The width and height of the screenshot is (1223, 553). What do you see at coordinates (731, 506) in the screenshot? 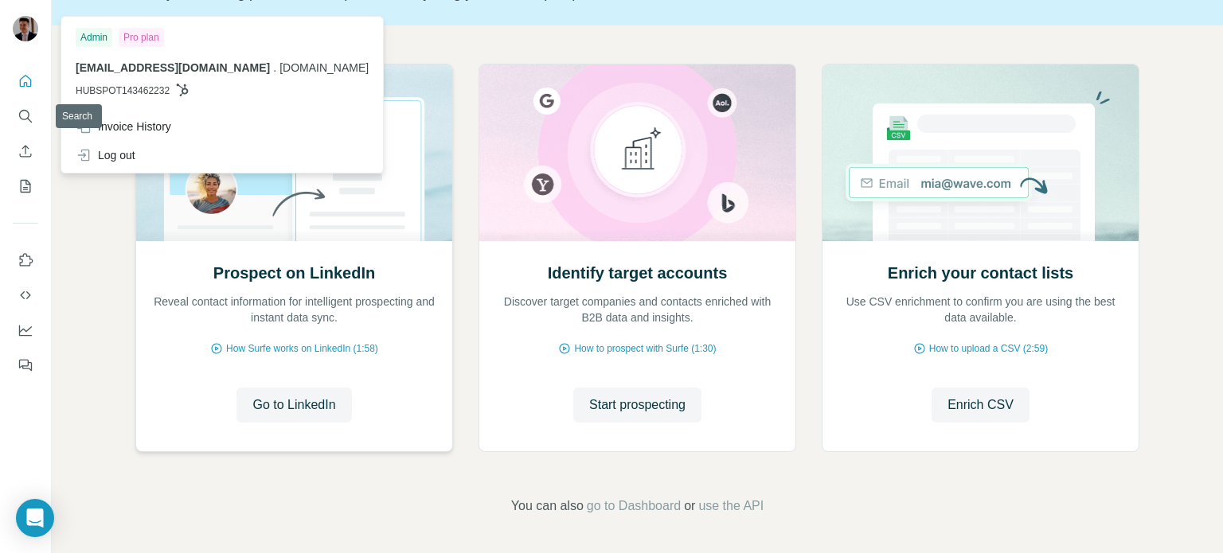
I see `button: use the API` at bounding box center [731, 506].